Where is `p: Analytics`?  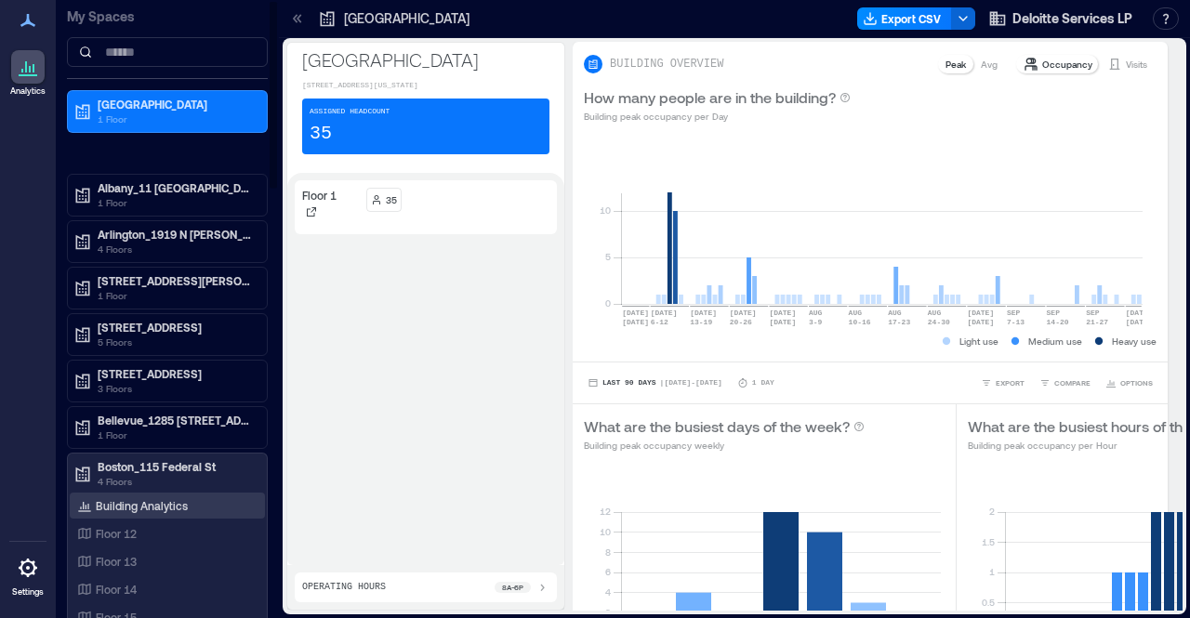 p: Analytics is located at coordinates (28, 91).